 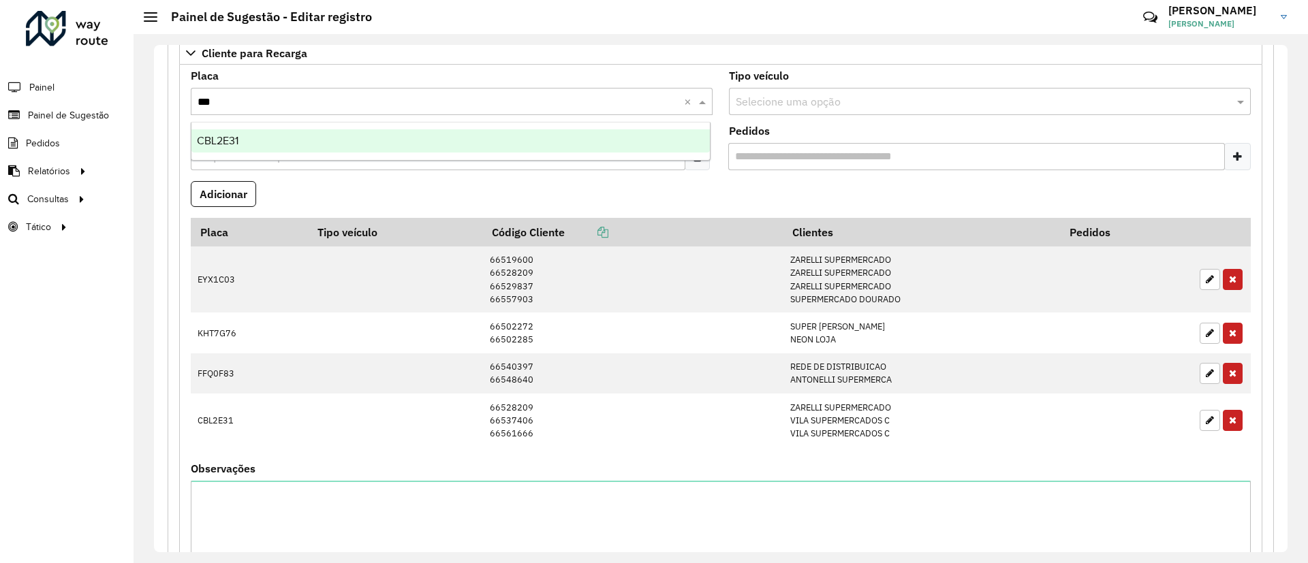 What do you see at coordinates (690, 102) in the screenshot?
I see `span: Clear all` at bounding box center [690, 102].